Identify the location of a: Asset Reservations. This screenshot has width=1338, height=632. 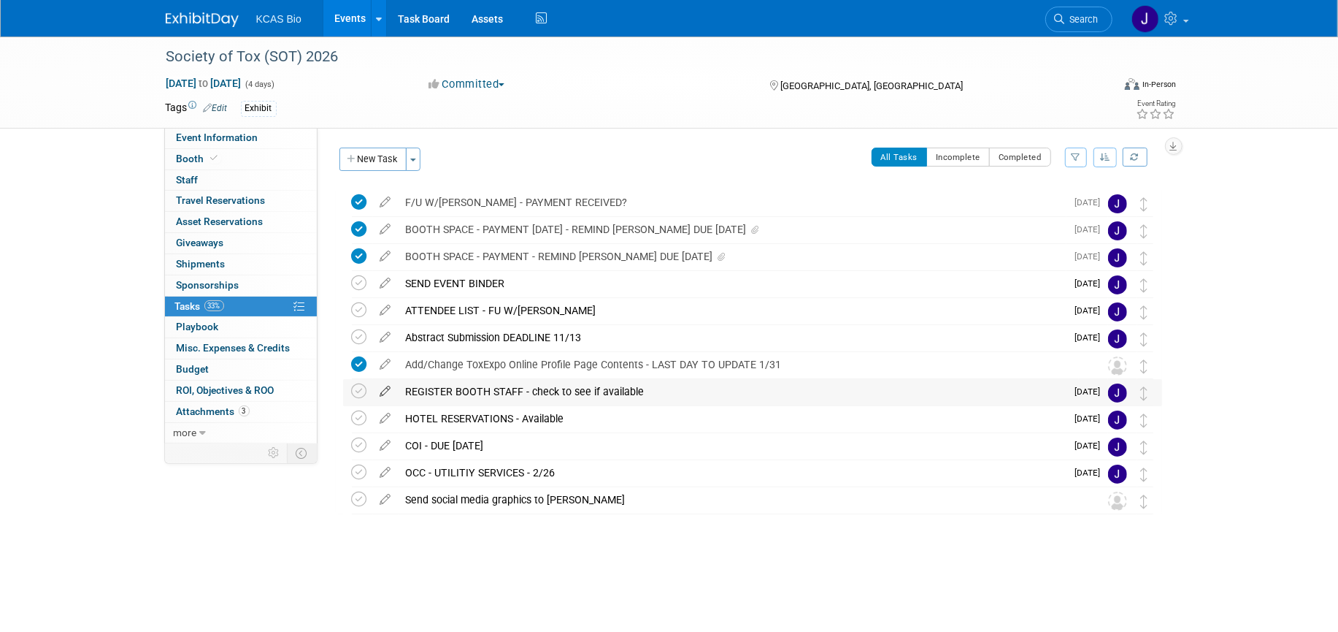
(241, 222).